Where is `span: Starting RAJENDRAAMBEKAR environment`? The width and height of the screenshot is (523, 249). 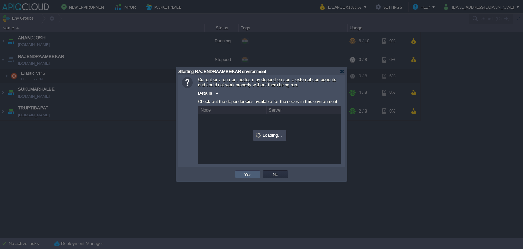 span: Starting RAJENDRAAMBEKAR environment is located at coordinates (222, 71).